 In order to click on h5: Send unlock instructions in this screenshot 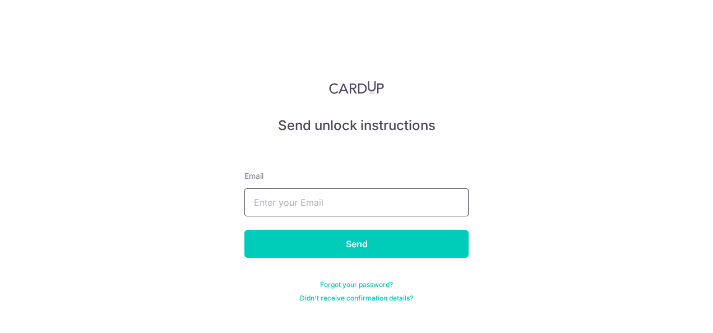, I will do `click(356, 125)`.